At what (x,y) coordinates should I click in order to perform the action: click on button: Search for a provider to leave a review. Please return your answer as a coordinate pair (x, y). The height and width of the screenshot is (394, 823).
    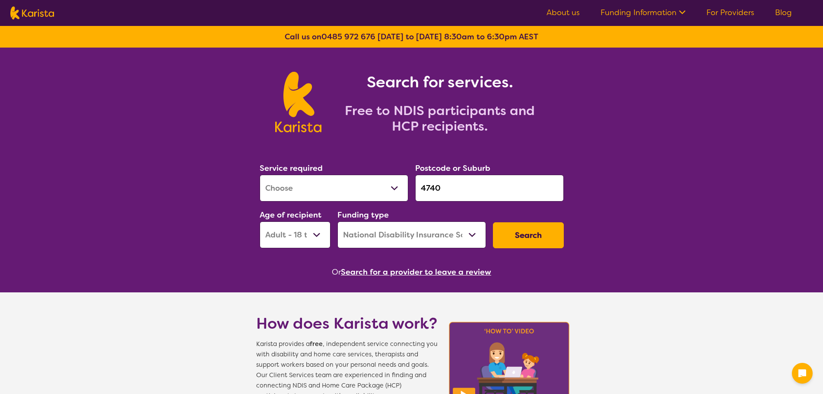
    Looking at the image, I should click on (416, 272).